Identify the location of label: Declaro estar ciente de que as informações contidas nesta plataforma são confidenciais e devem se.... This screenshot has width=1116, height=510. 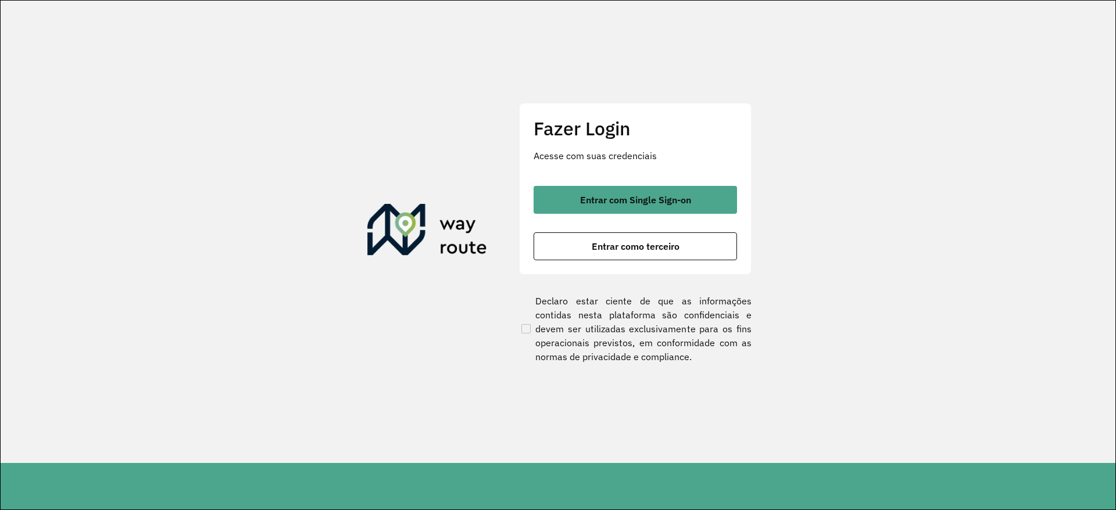
(635, 329).